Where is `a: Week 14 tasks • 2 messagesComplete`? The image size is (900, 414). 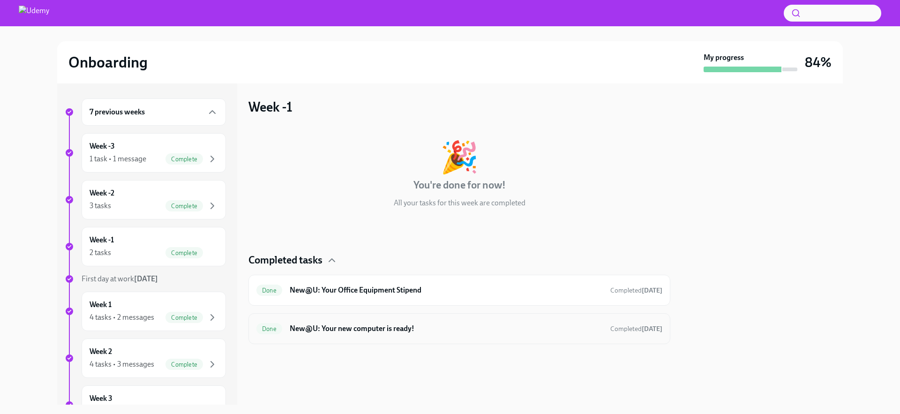 a: Week 14 tasks • 2 messagesComplete is located at coordinates (145, 311).